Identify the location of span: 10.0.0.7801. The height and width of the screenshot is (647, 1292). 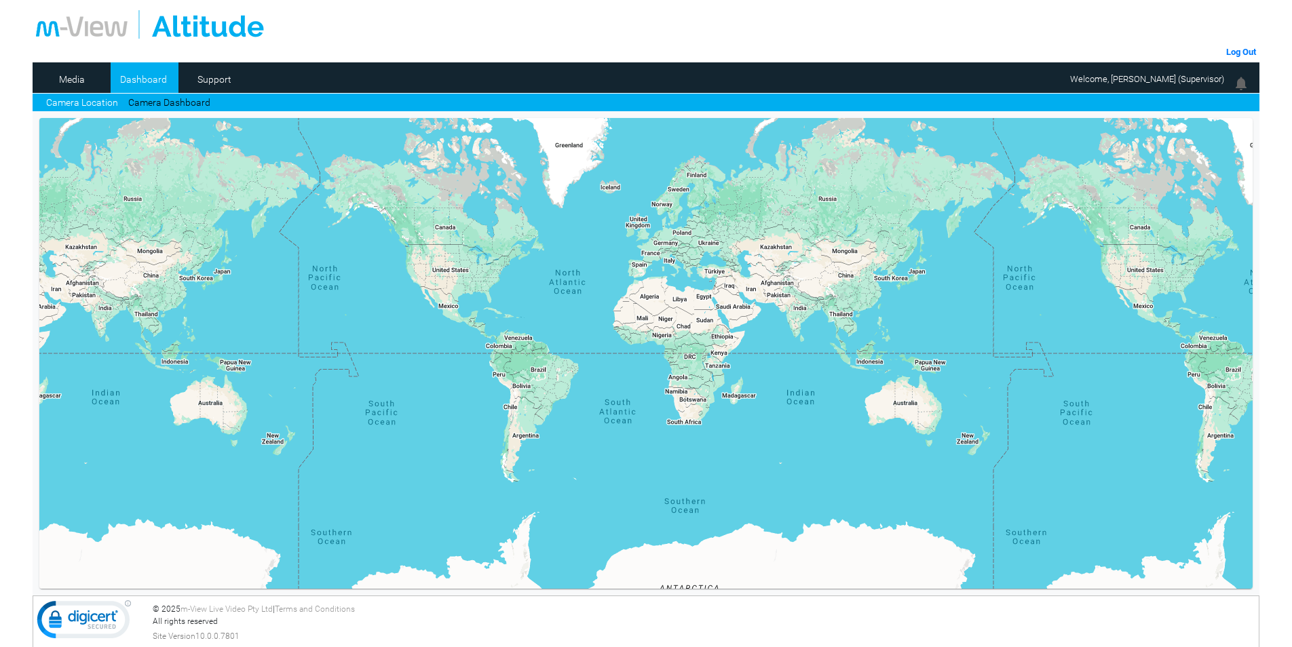
(217, 636).